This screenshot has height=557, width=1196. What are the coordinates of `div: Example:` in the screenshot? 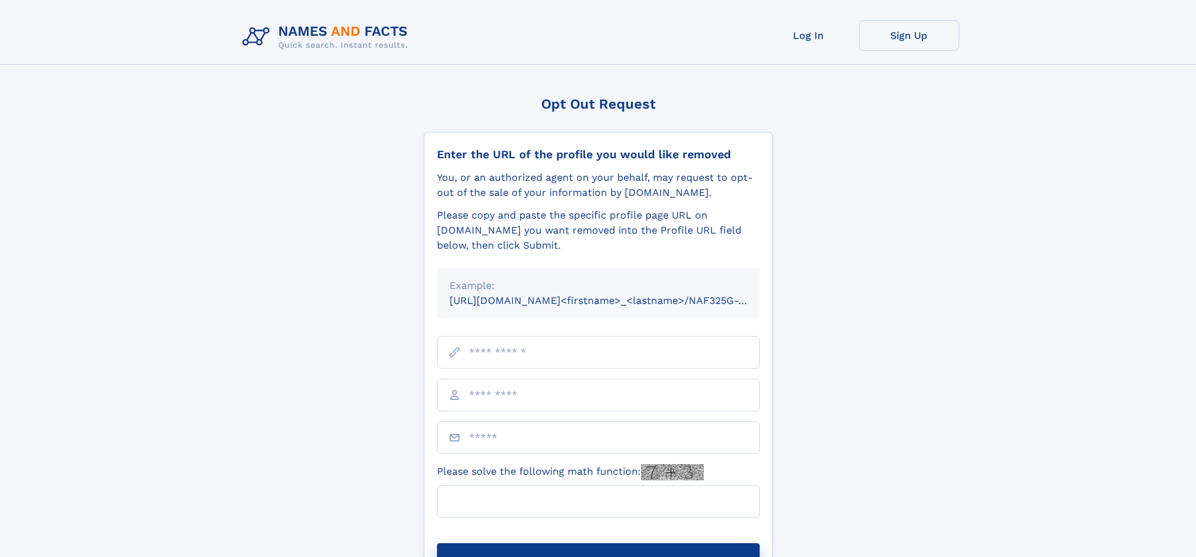 It's located at (598, 286).